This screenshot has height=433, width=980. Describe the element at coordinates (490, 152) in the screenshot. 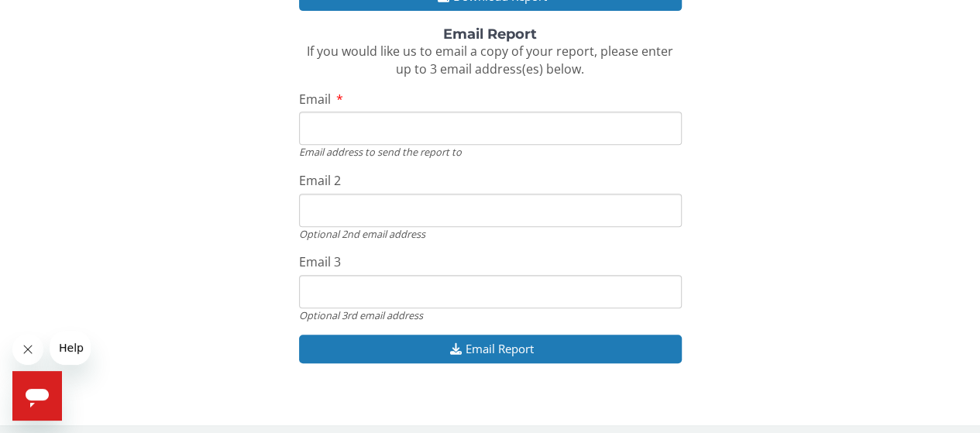

I see `div: Email address to send the report to` at that location.